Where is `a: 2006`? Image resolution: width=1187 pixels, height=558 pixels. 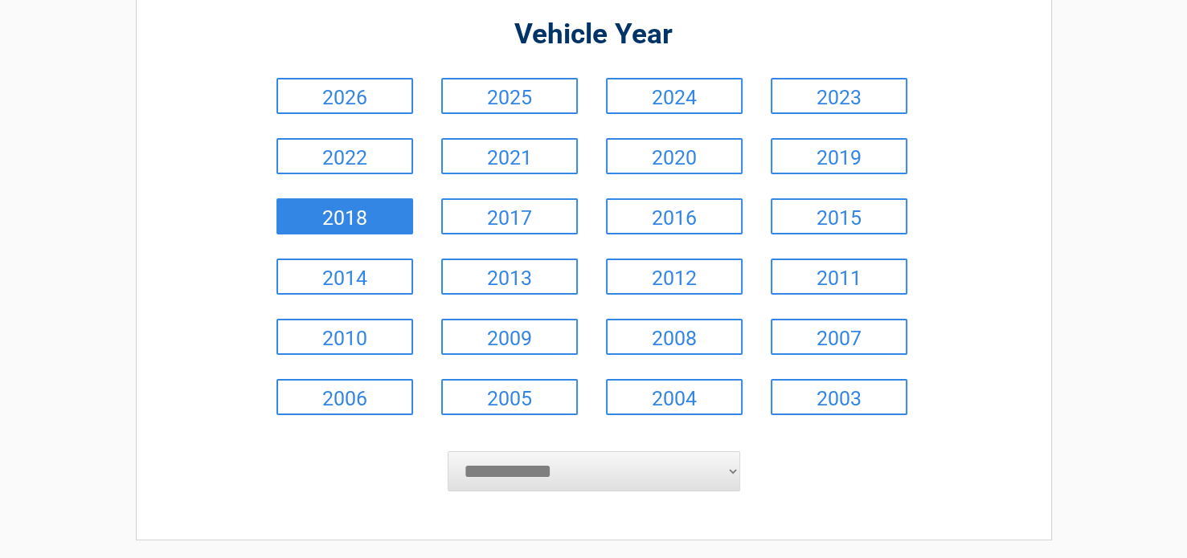
a: 2006 is located at coordinates (345, 397).